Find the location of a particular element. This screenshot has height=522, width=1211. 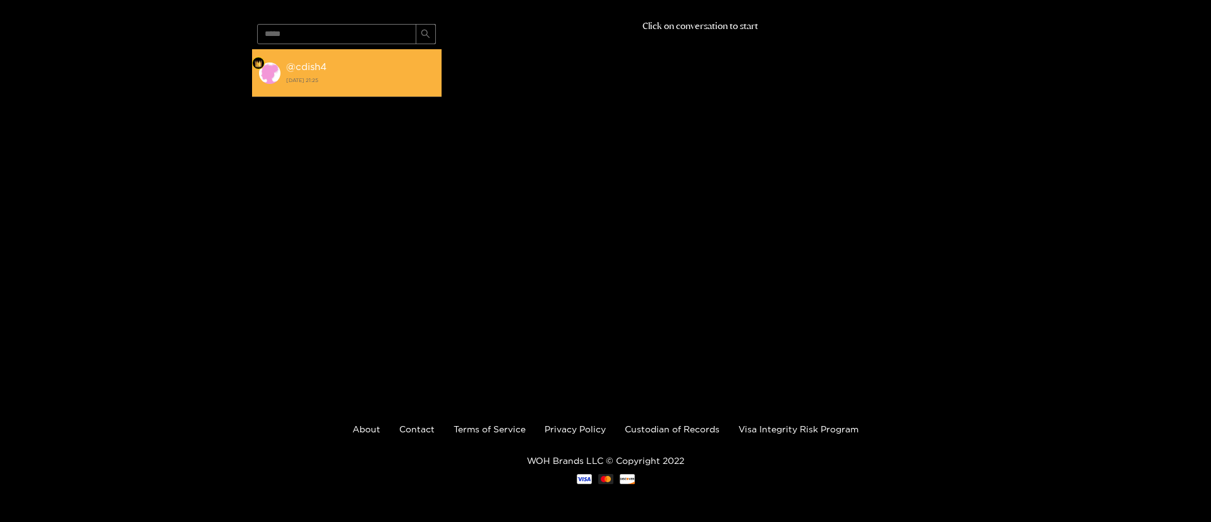

a: Terms of Service is located at coordinates (490, 429).